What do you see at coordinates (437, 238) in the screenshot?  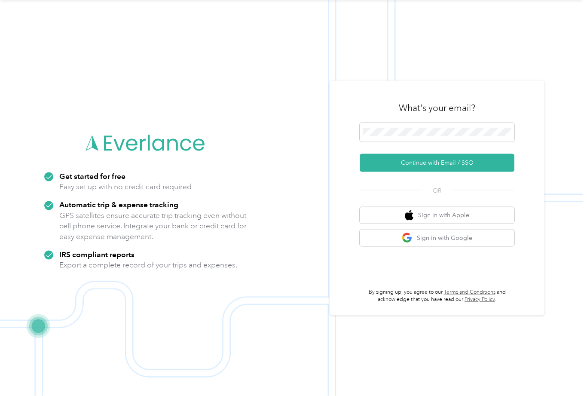 I see `button: google logoSign in with Google` at bounding box center [437, 238].